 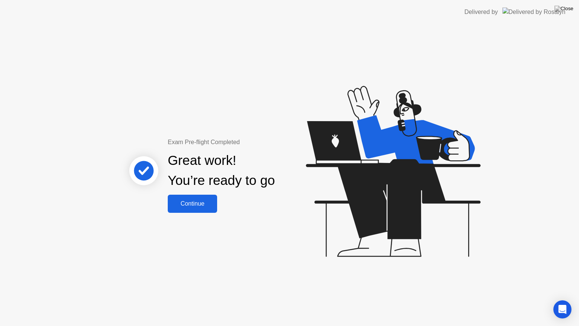 I want to click on div: Open Intercom Messenger, so click(x=562, y=309).